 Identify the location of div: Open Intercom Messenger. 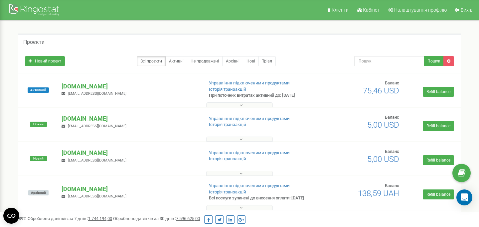
(464, 198).